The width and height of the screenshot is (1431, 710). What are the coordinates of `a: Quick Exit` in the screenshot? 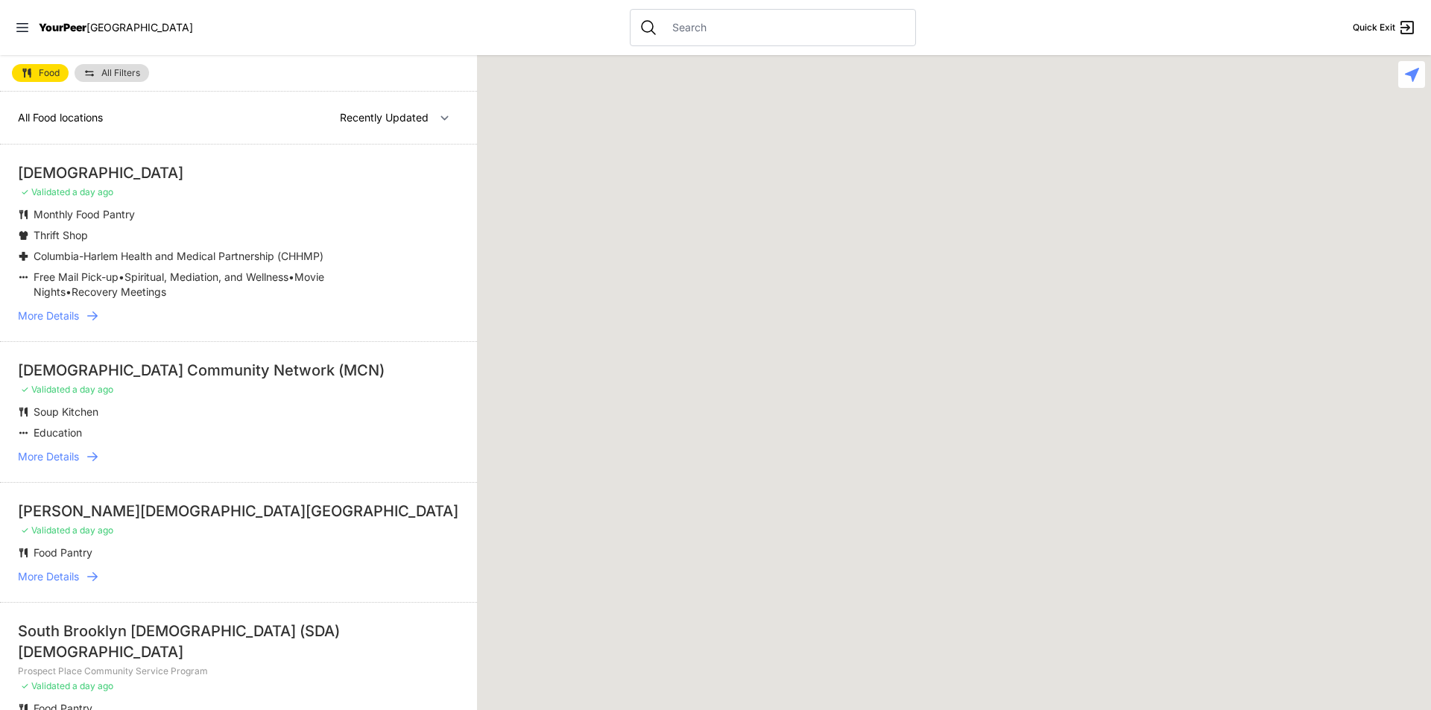 It's located at (1384, 28).